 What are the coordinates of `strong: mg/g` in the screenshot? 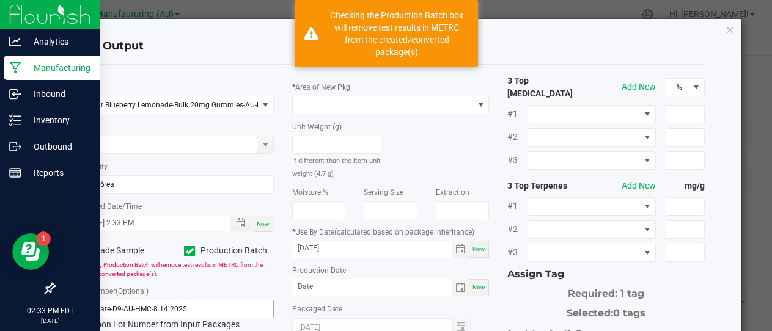 It's located at (685, 186).